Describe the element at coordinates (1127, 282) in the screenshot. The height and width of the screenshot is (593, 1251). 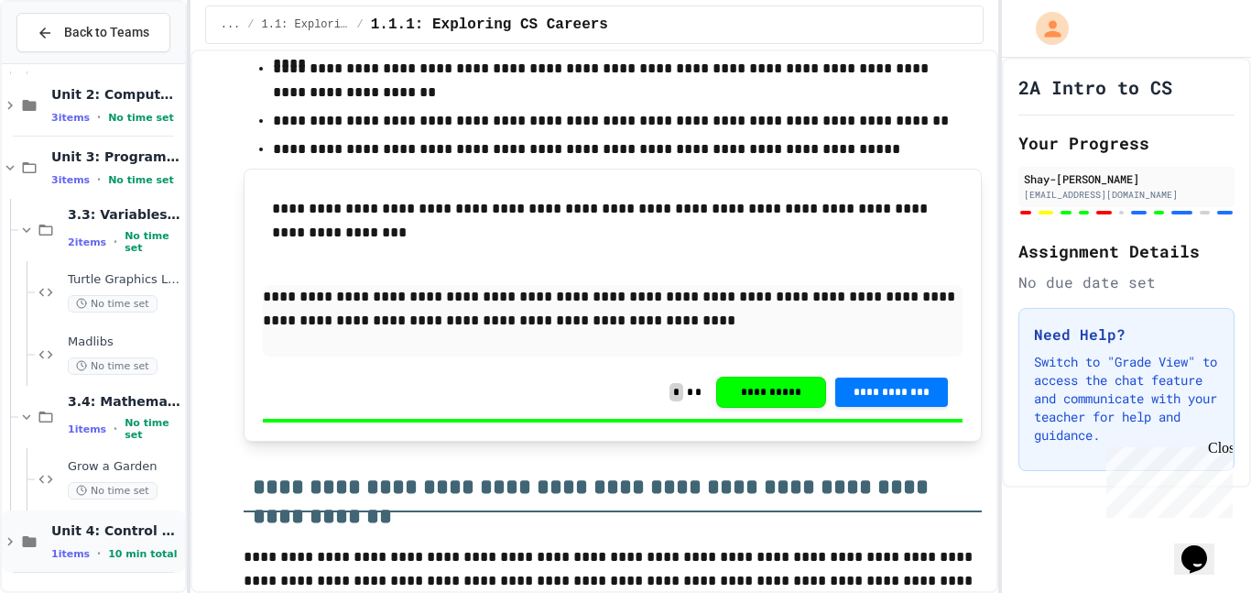
I see `div: No due date set` at that location.